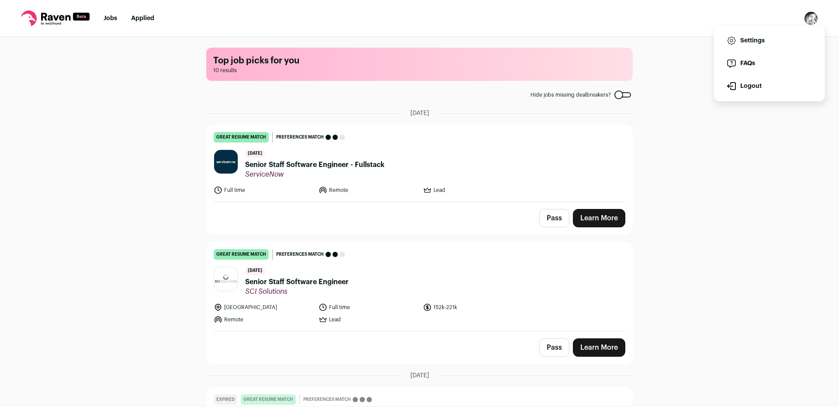 The image size is (839, 407). Describe the element at coordinates (226, 399) in the screenshot. I see `div: Expired` at that location.